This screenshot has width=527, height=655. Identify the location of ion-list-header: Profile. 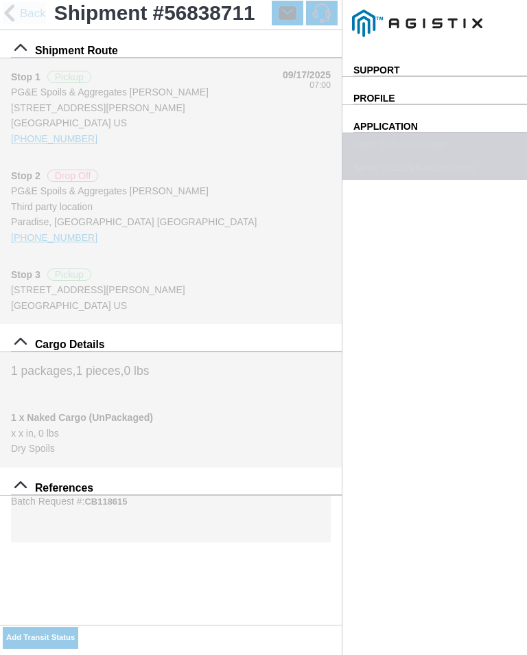
(435, 91).